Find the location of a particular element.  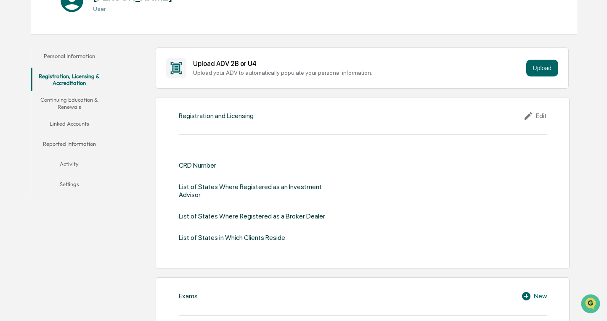

a: 🗄️Attestations is located at coordinates (82, 110).